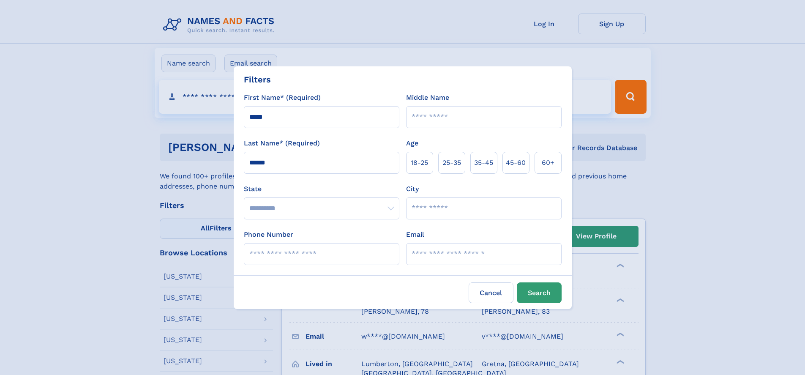 The height and width of the screenshot is (375, 805). I want to click on label: City, so click(412, 189).